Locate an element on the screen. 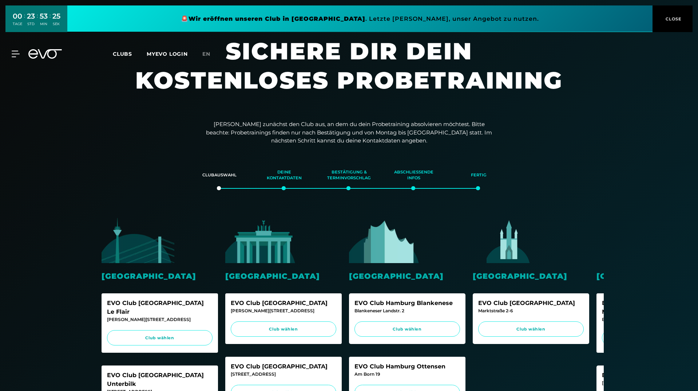  span: Clubs is located at coordinates (122, 54).